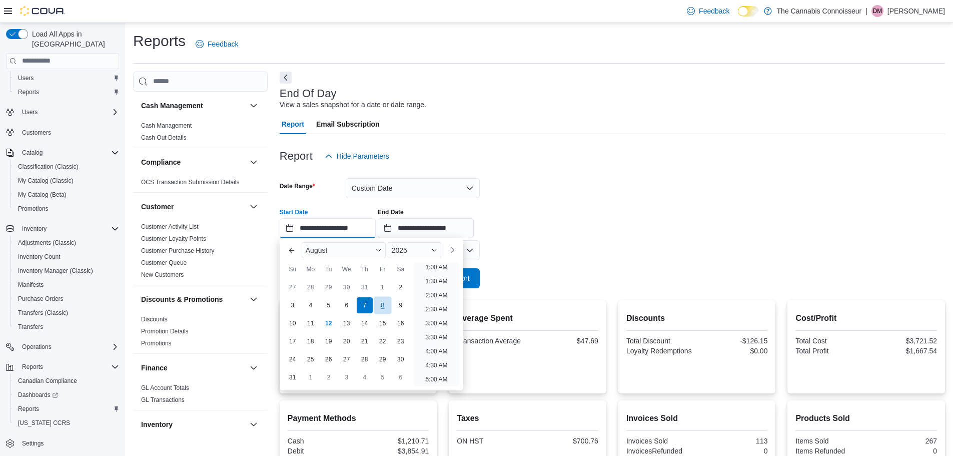 The height and width of the screenshot is (456, 953). What do you see at coordinates (401, 341) in the screenshot?
I see `div: day-23` at bounding box center [401, 341].